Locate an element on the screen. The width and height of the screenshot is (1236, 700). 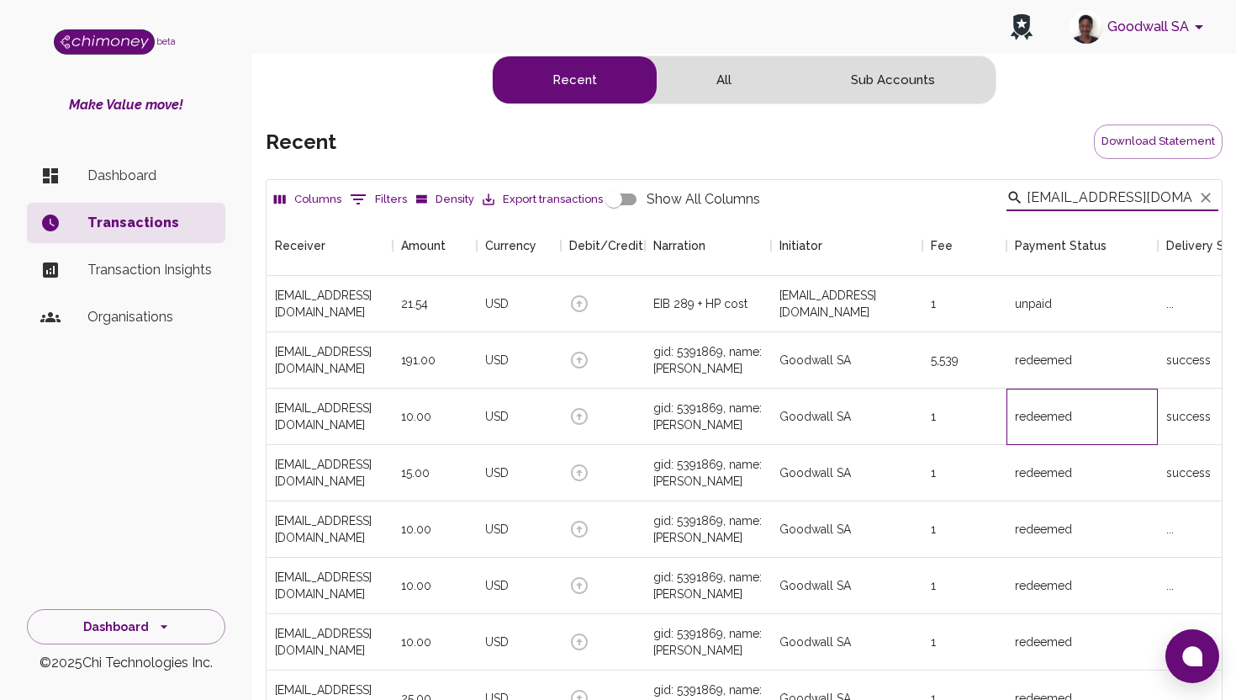
button: Select columns is located at coordinates (308, 199).